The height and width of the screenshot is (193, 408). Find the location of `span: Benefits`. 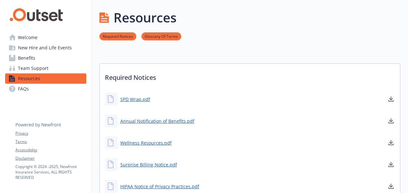

span: Benefits is located at coordinates (27, 58).